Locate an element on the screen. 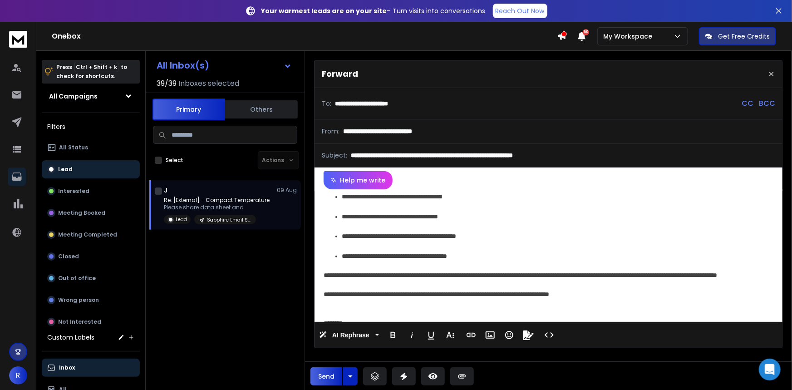 The height and width of the screenshot is (390, 792). p: CC is located at coordinates (747, 103).